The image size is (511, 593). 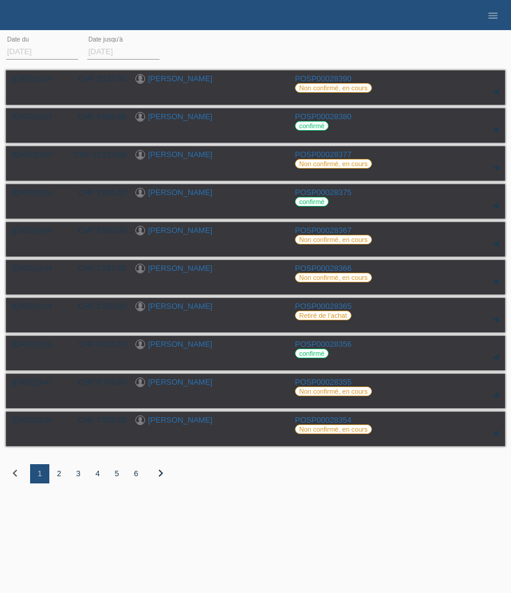 What do you see at coordinates (15, 473) in the screenshot?
I see `i: chevron_left` at bounding box center [15, 473].